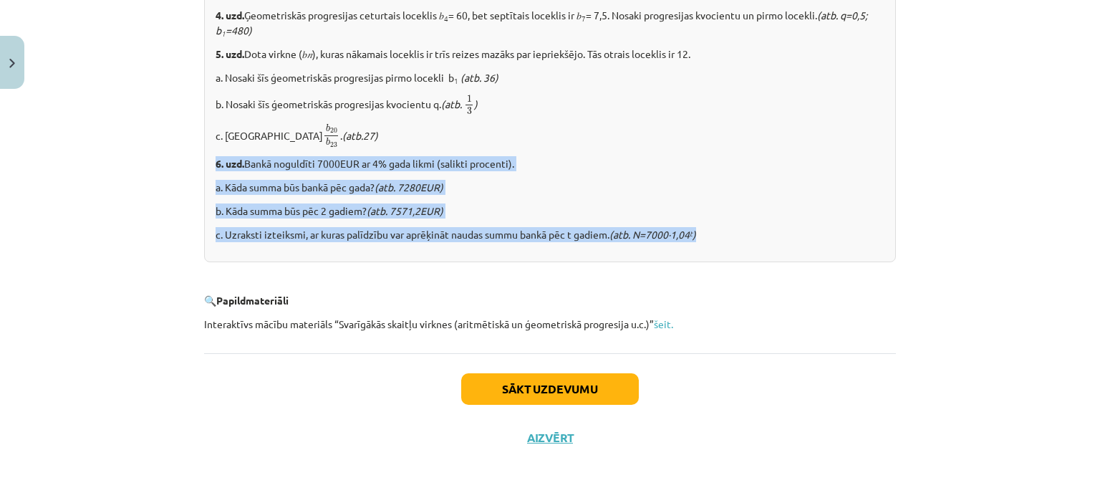  I want to click on span: 20, so click(334, 130).